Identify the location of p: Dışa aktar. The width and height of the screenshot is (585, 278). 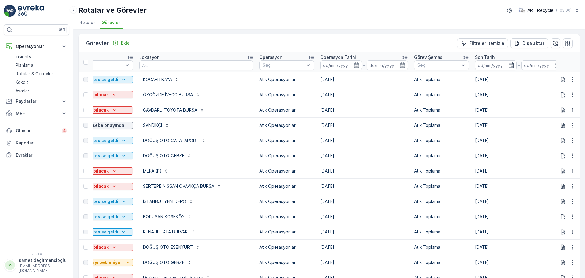
(533, 43).